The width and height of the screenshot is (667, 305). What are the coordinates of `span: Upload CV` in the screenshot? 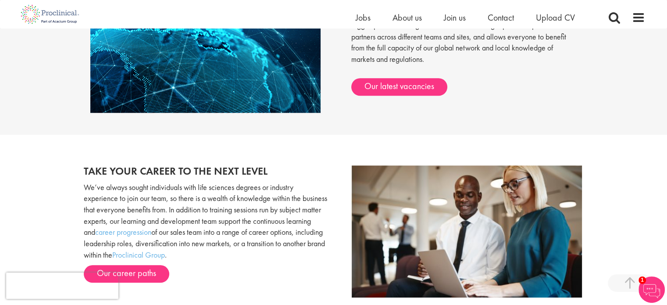 It's located at (555, 18).